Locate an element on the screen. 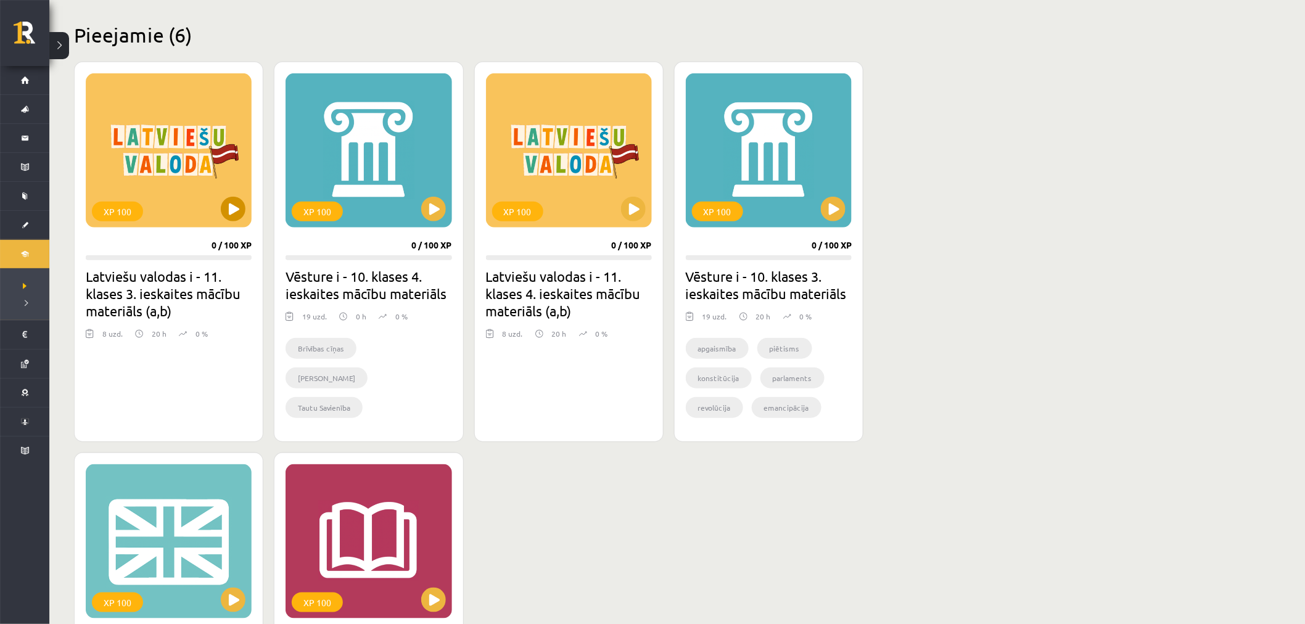 The image size is (1305, 624). li: emancipācija is located at coordinates (786, 408).